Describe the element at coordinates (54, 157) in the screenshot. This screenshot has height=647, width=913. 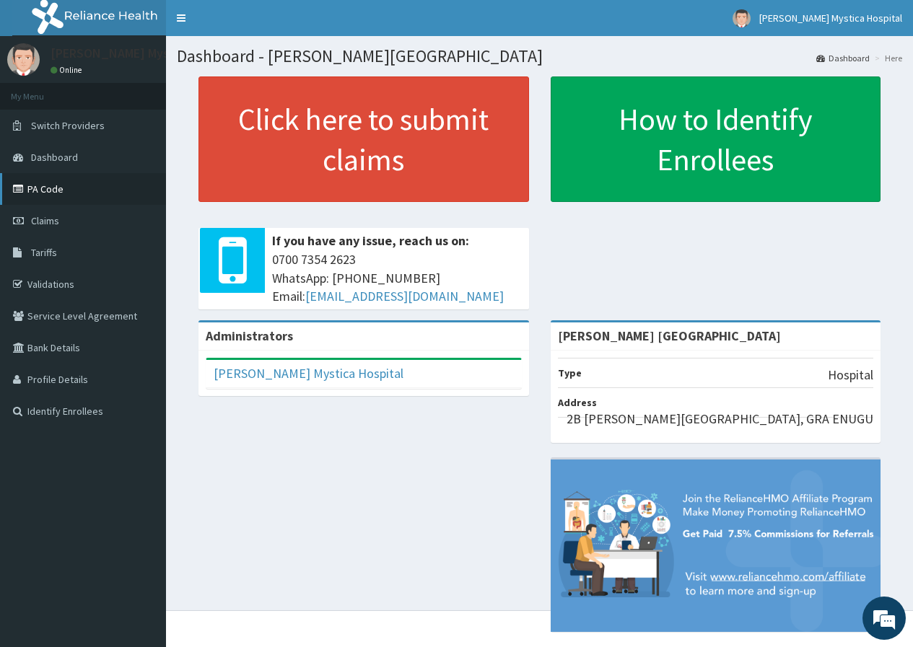
I see `span: Dashboard` at that location.